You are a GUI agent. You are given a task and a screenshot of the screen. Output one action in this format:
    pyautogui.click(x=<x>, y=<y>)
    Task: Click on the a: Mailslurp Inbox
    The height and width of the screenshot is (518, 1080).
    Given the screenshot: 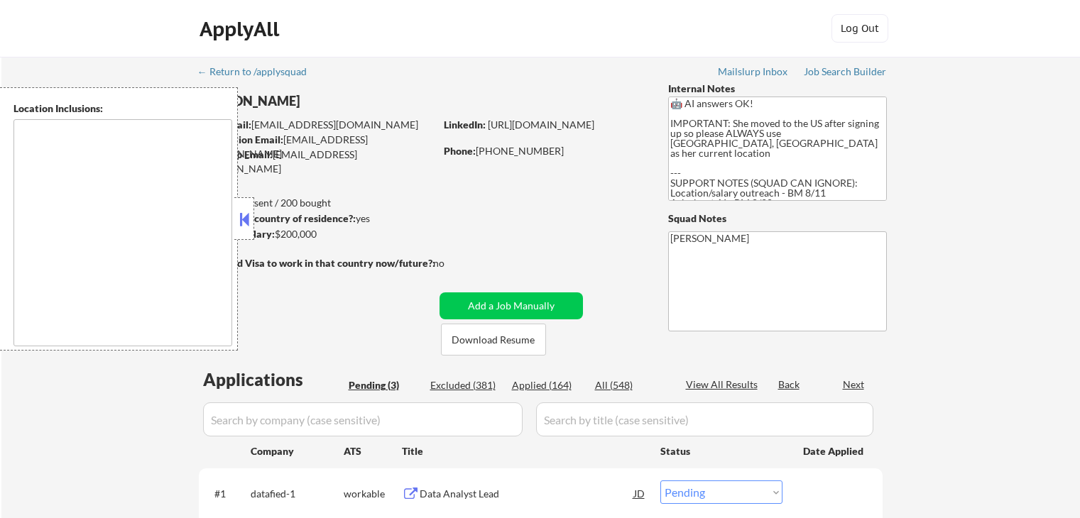 What is the action you would take?
    pyautogui.click(x=754, y=73)
    